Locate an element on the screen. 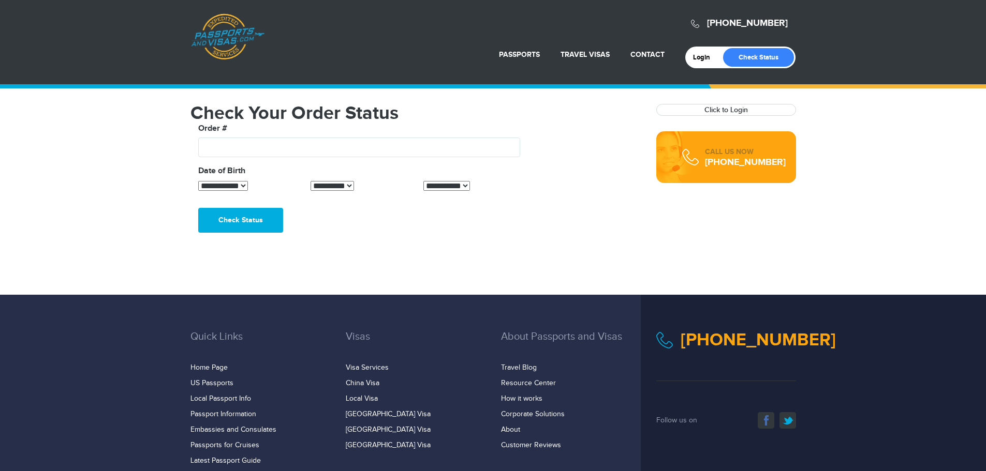  label: Date of Birth is located at coordinates (222, 171).